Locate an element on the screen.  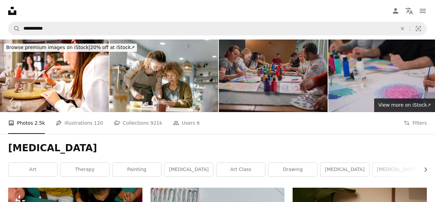
button: Filters is located at coordinates (415, 123).